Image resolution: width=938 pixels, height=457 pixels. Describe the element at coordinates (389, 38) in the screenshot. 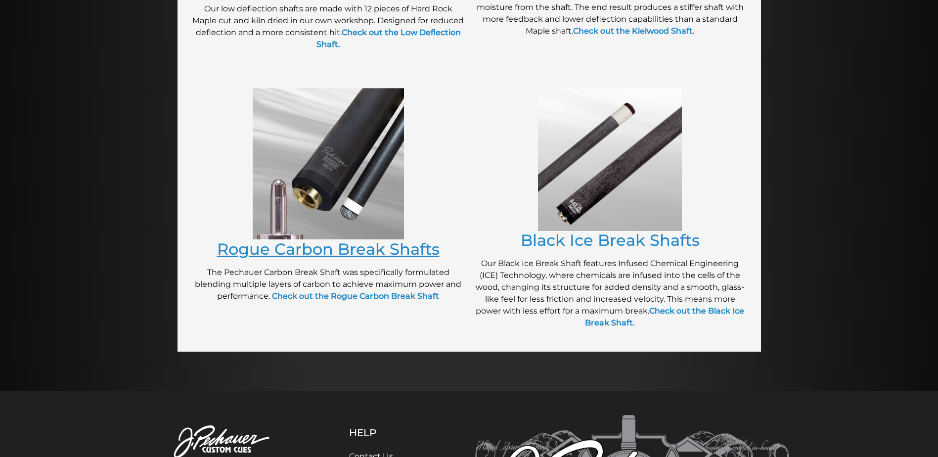

I see `strong: Check out the Low Deflection Shaft.` at that location.